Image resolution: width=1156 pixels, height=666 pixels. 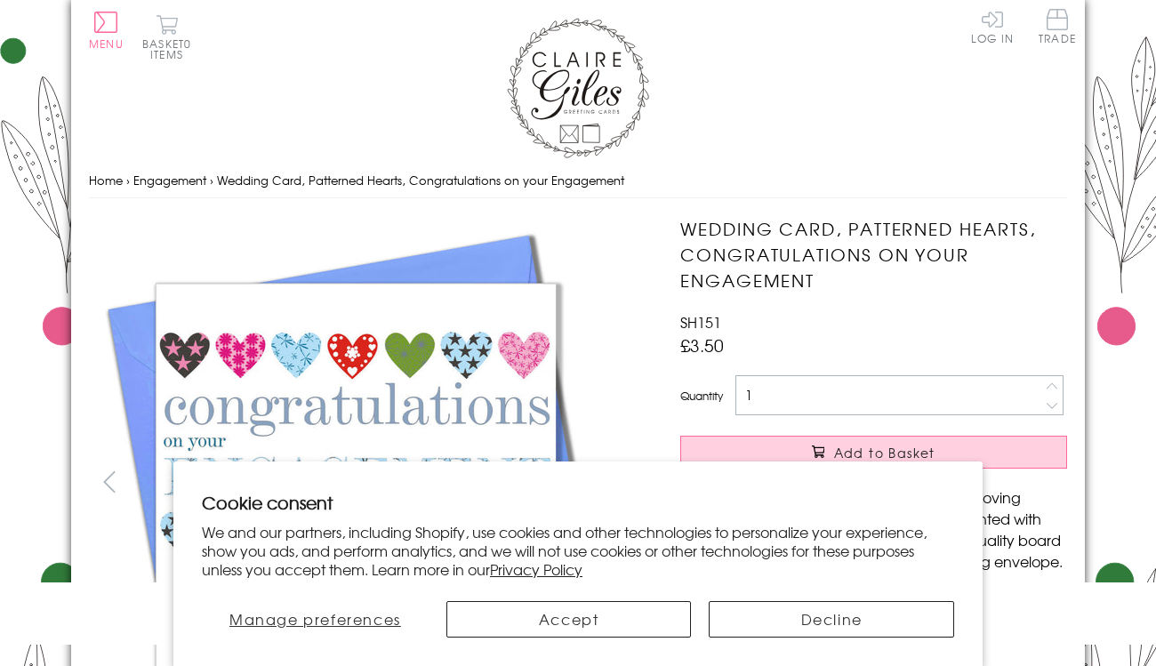 I want to click on button: Manage preferences, so click(x=315, y=619).